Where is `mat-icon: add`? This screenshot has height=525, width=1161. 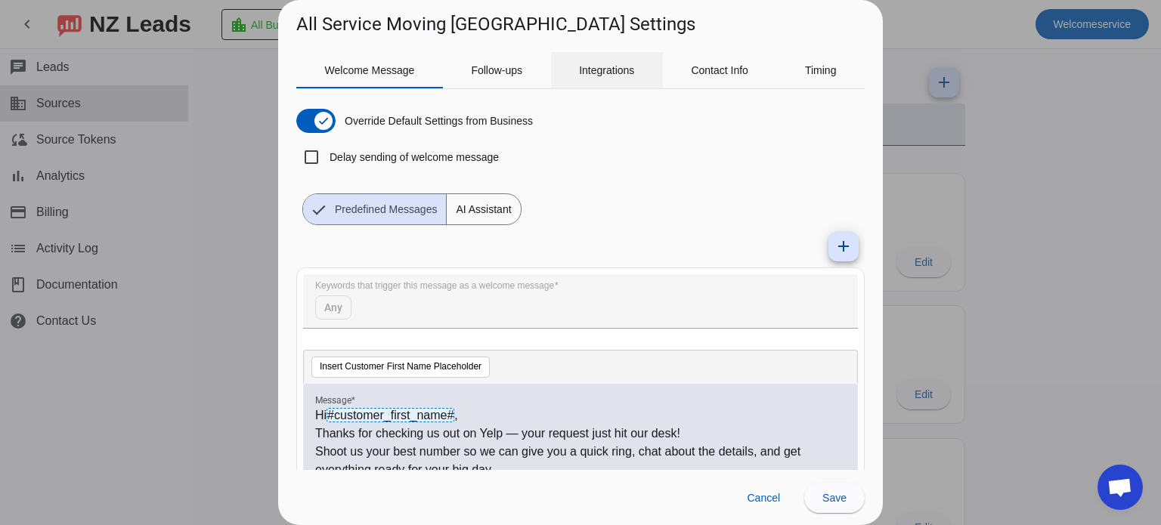
mat-icon: add is located at coordinates (844, 246).